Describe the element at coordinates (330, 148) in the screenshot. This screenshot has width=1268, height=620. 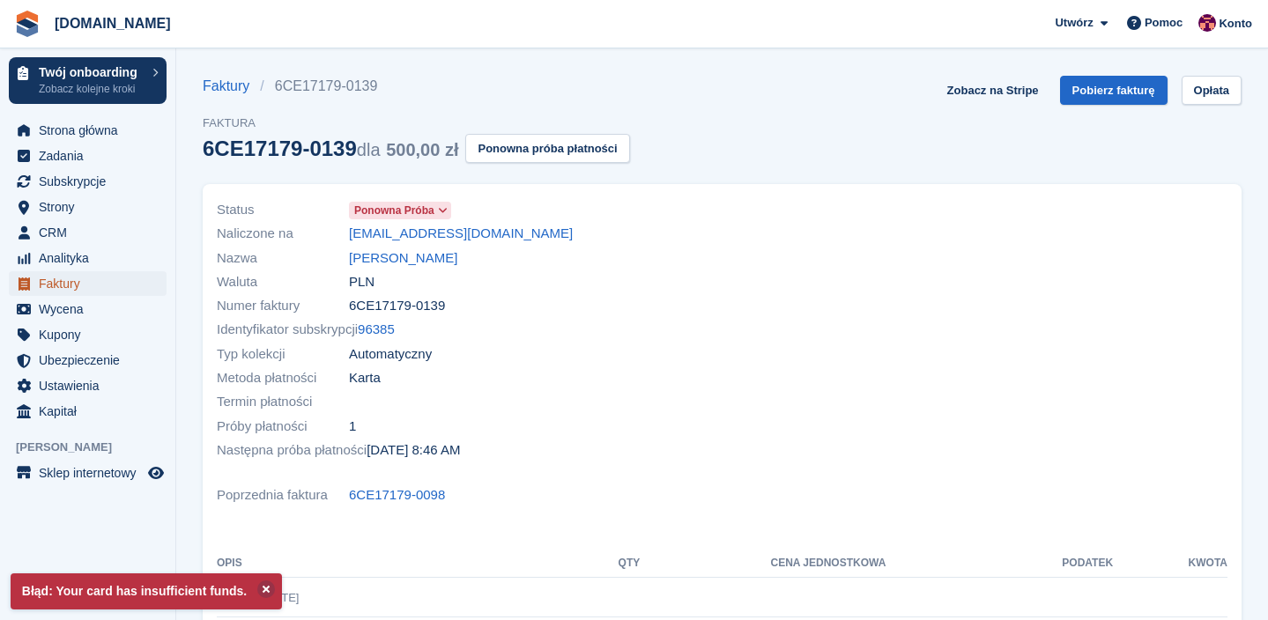
I see `div: 6CE17179-0139` at that location.